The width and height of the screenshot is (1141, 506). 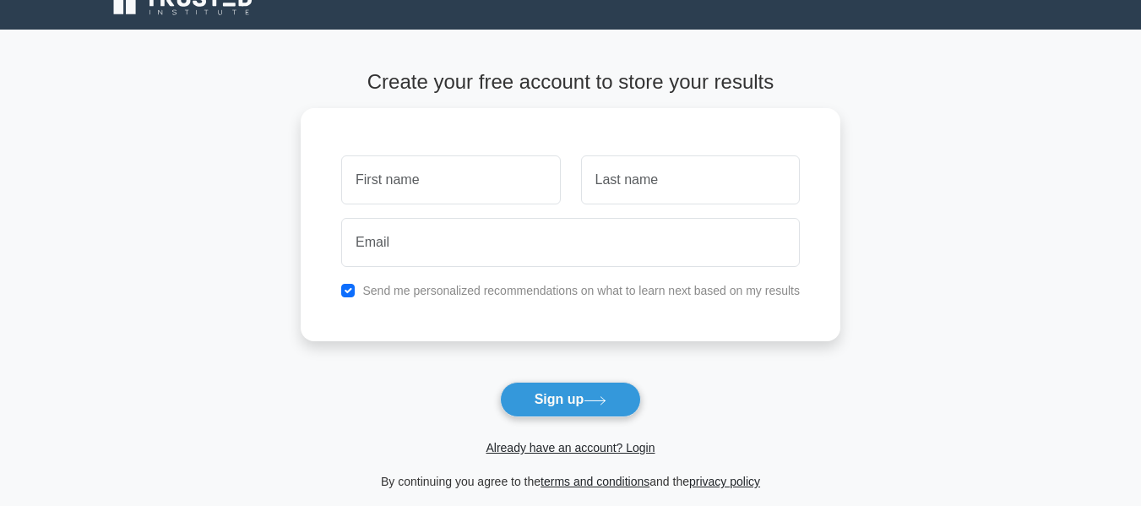 I want to click on button: Sign up, so click(x=571, y=399).